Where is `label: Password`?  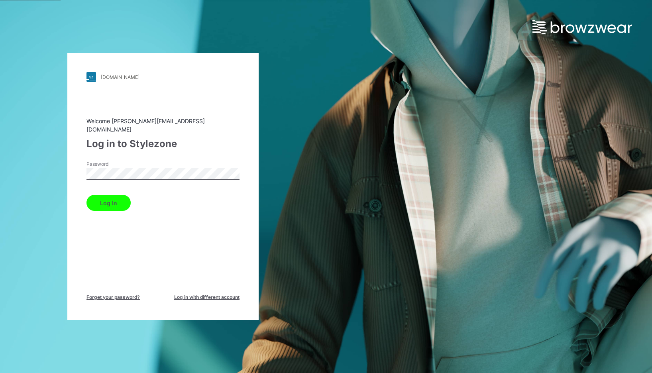
label: Password is located at coordinates (114, 164).